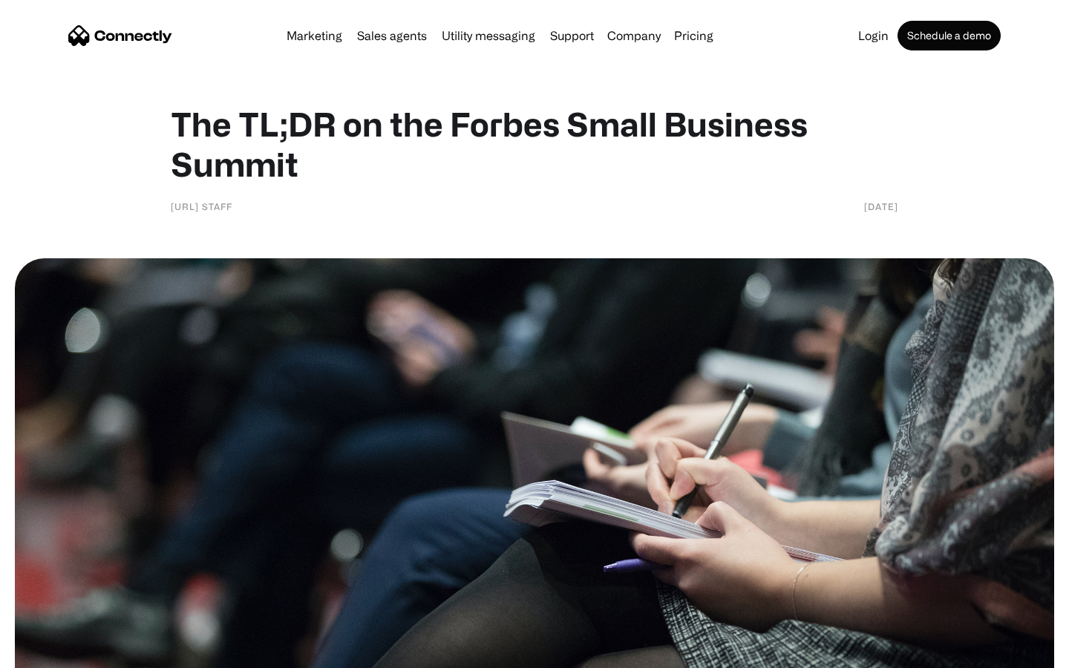  Describe the element at coordinates (488, 36) in the screenshot. I see `a: Utility messaging` at that location.